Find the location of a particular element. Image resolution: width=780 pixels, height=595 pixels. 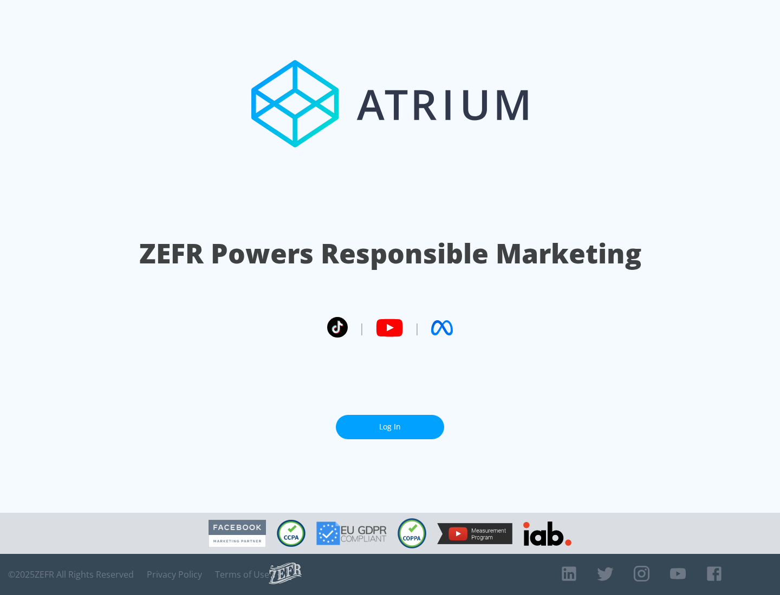

a: Terms of Use is located at coordinates (242, 575).